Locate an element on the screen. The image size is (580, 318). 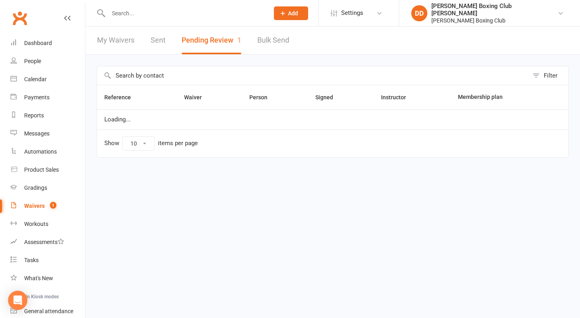
a: Workouts is located at coordinates (47, 224).